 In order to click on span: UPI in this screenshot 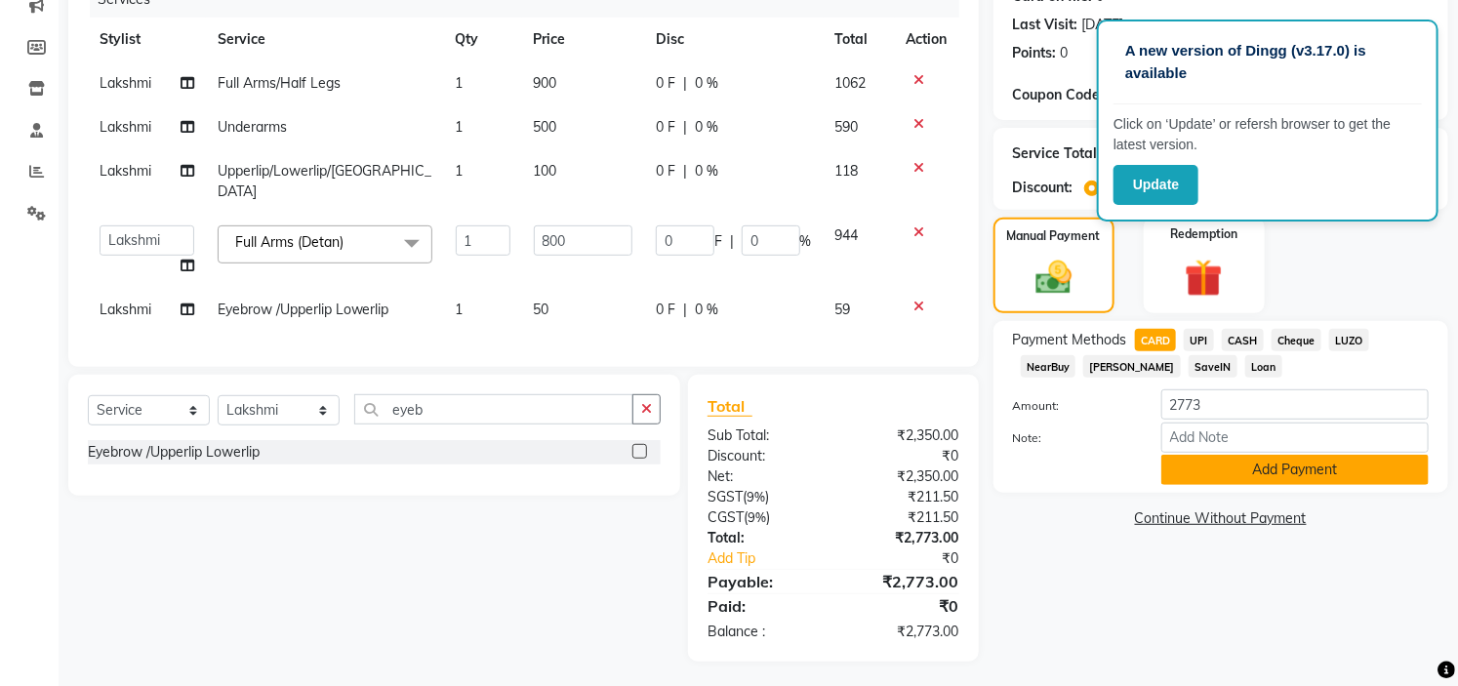, I will do `click(1198, 340)`.